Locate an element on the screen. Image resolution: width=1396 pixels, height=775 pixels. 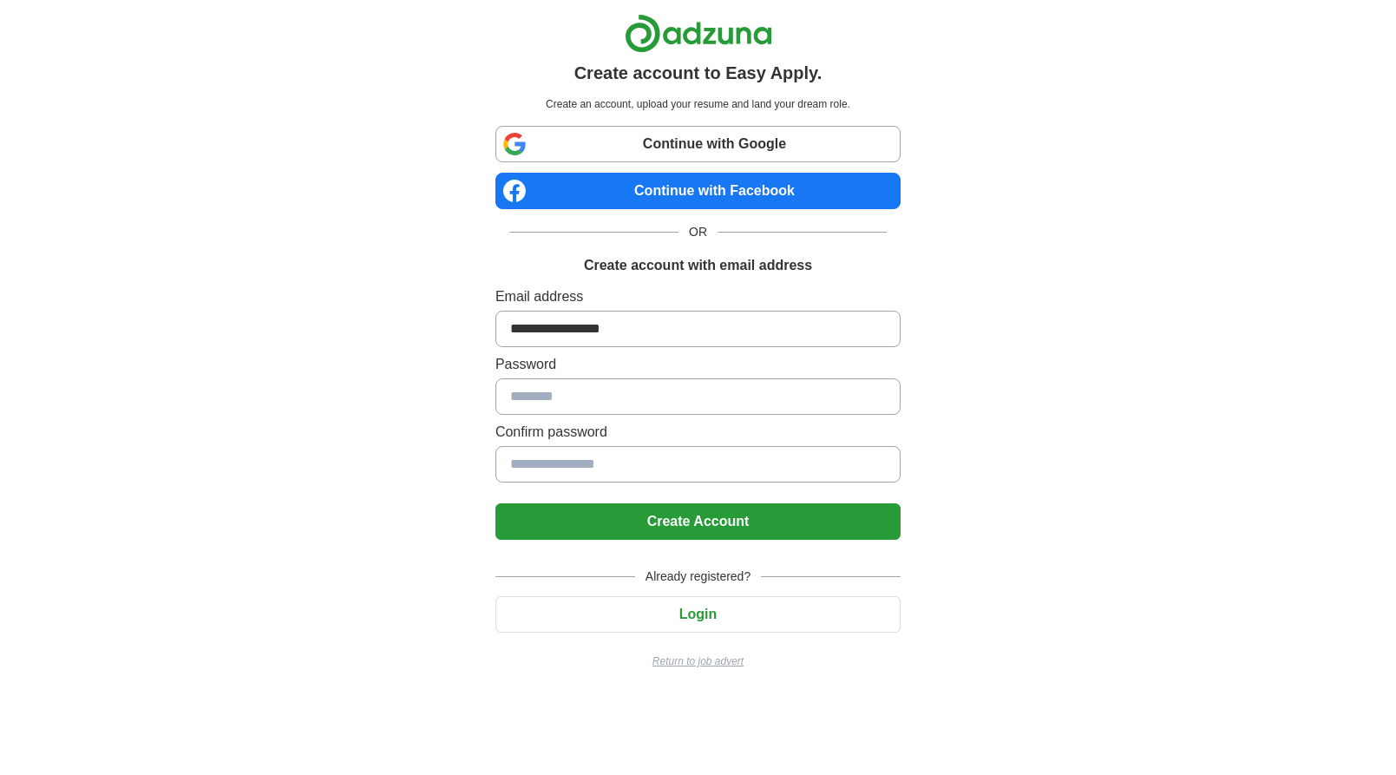
a: Login is located at coordinates (698, 614).